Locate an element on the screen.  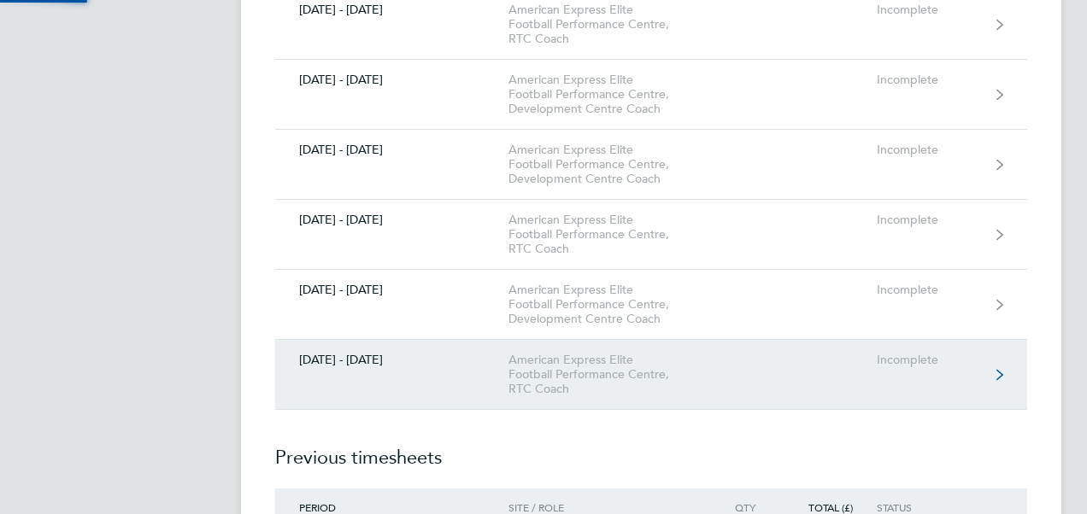
div: Site / Role is located at coordinates (606, 507).